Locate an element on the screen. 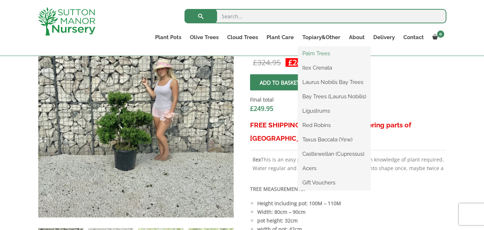 The image size is (484, 230). b: Ilex is located at coordinates (256, 159).